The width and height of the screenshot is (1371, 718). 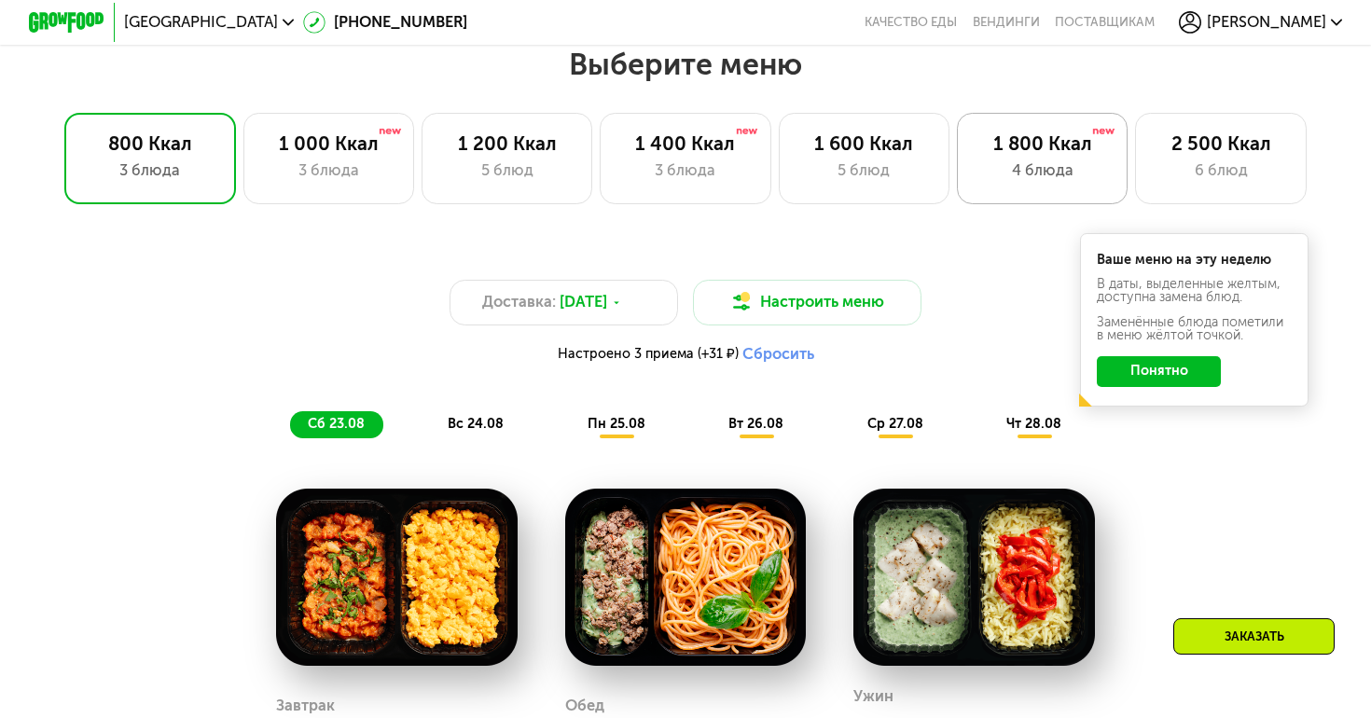 I want to click on div: 1 800 Ккал, so click(x=1042, y=144).